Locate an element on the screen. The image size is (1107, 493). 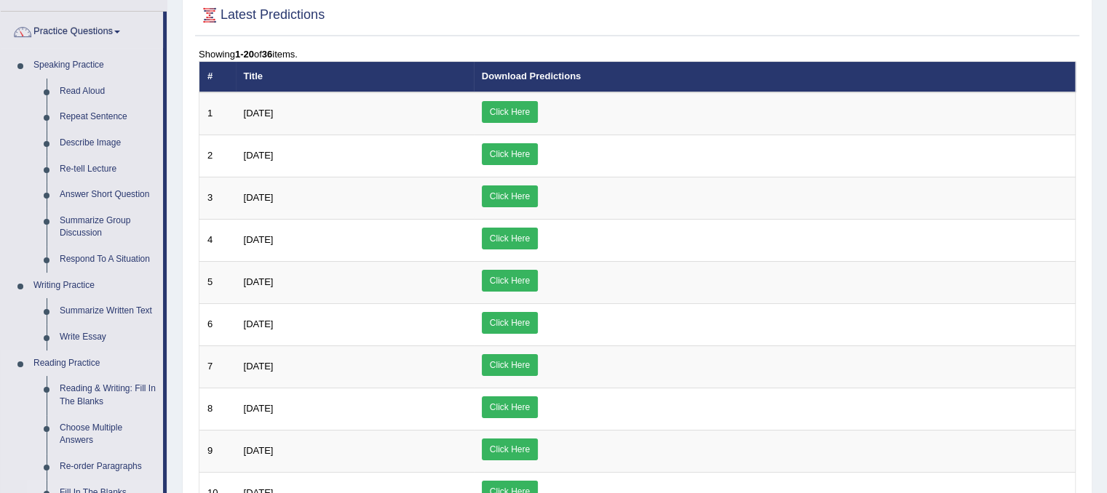
div: Showing of items. is located at coordinates (637, 54).